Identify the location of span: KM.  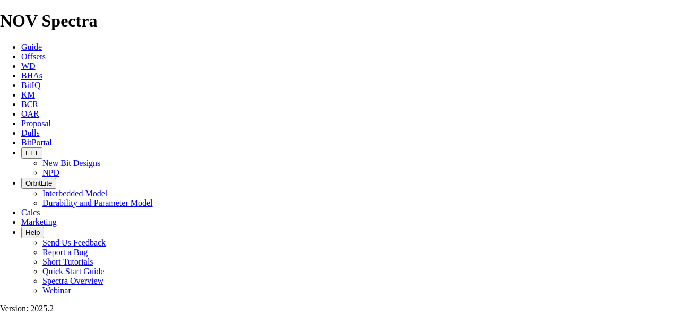
(28, 94).